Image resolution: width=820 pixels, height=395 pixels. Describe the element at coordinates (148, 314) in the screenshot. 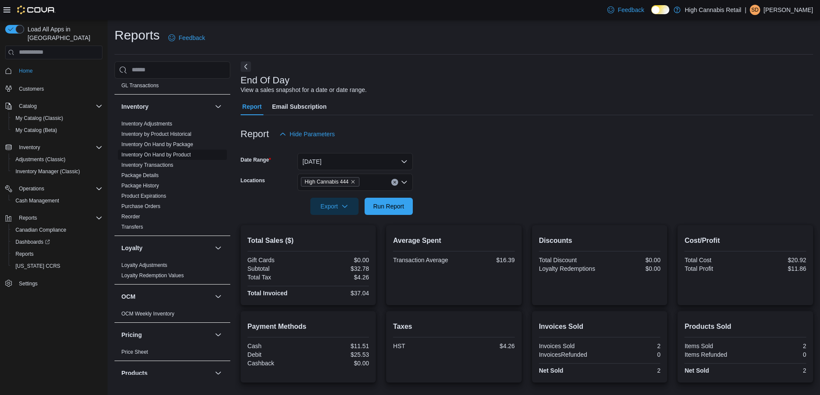

I see `a: OCM Weekly Inventory` at that location.